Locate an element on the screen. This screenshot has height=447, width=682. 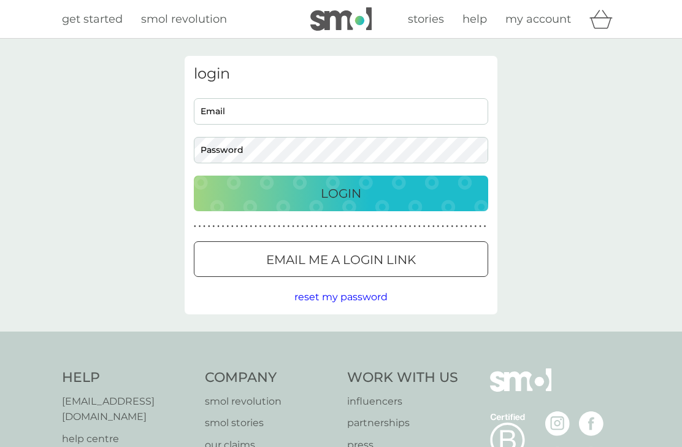
img: visit the smol Facebook page is located at coordinates (591, 423).